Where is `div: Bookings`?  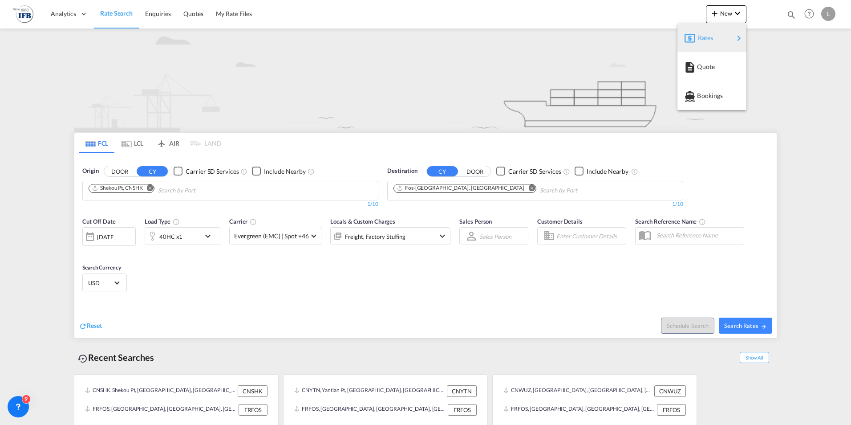 div: Bookings is located at coordinates (712, 96).